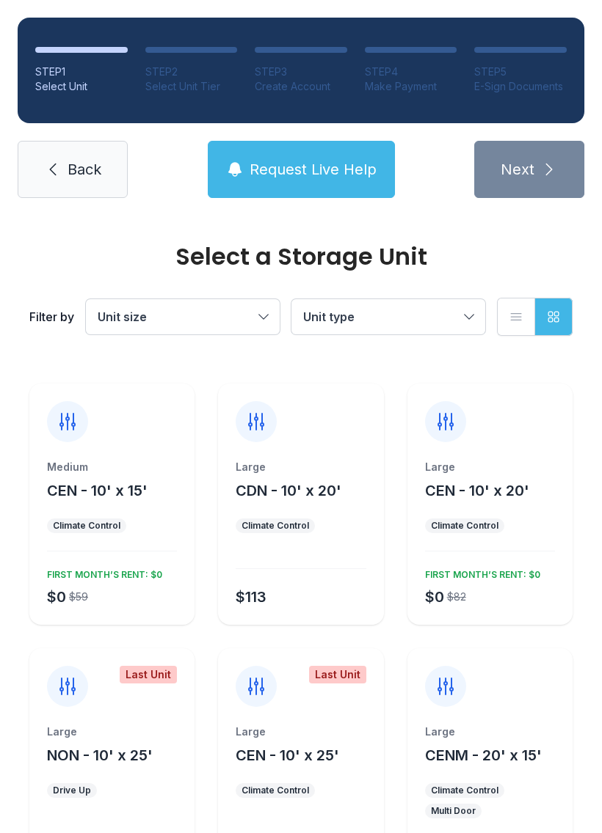 The width and height of the screenshot is (602, 833). What do you see at coordinates (122, 317) in the screenshot?
I see `span: Unit size` at bounding box center [122, 317].